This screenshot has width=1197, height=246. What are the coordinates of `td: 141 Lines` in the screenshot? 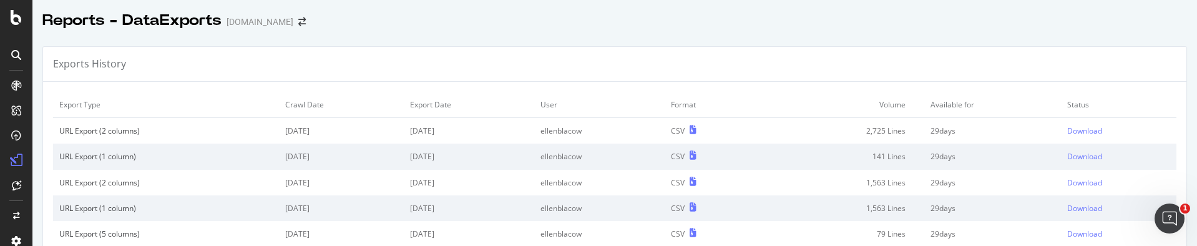 It's located at (841, 156).